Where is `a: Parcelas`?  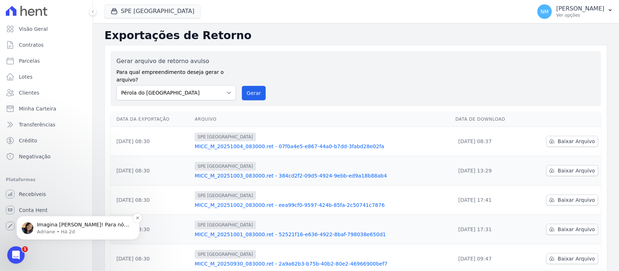 a: Parcelas is located at coordinates (46, 61).